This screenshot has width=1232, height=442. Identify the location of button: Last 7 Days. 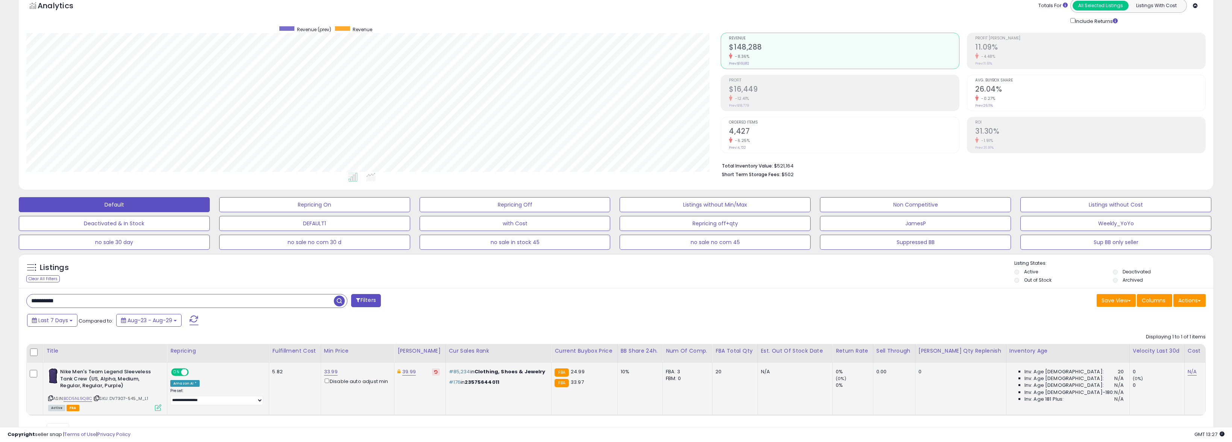
(52, 321).